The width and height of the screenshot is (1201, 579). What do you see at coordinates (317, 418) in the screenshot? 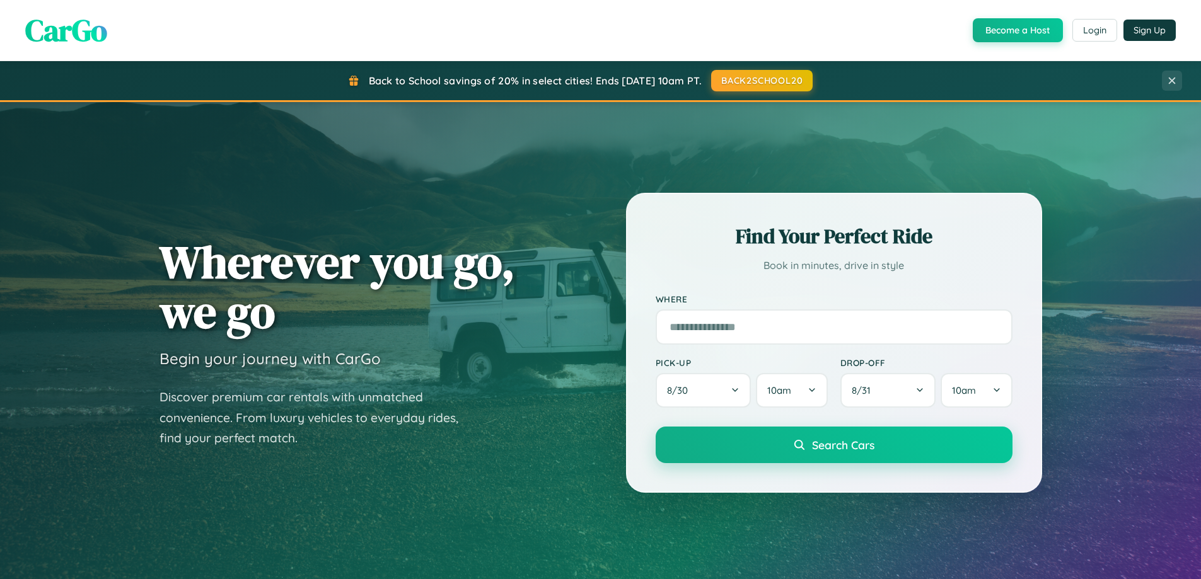
I see `p: Discover premium car rentals with unmatched convenience. From luxury vehicles to everyday rides, ...` at bounding box center [317, 418].